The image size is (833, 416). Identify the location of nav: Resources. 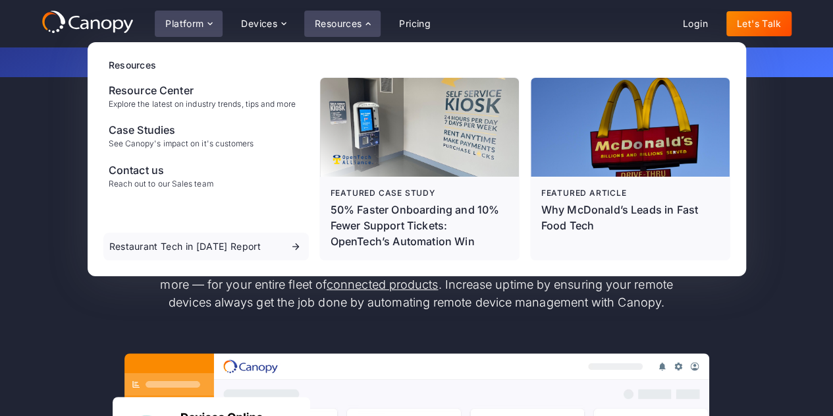
(417, 159).